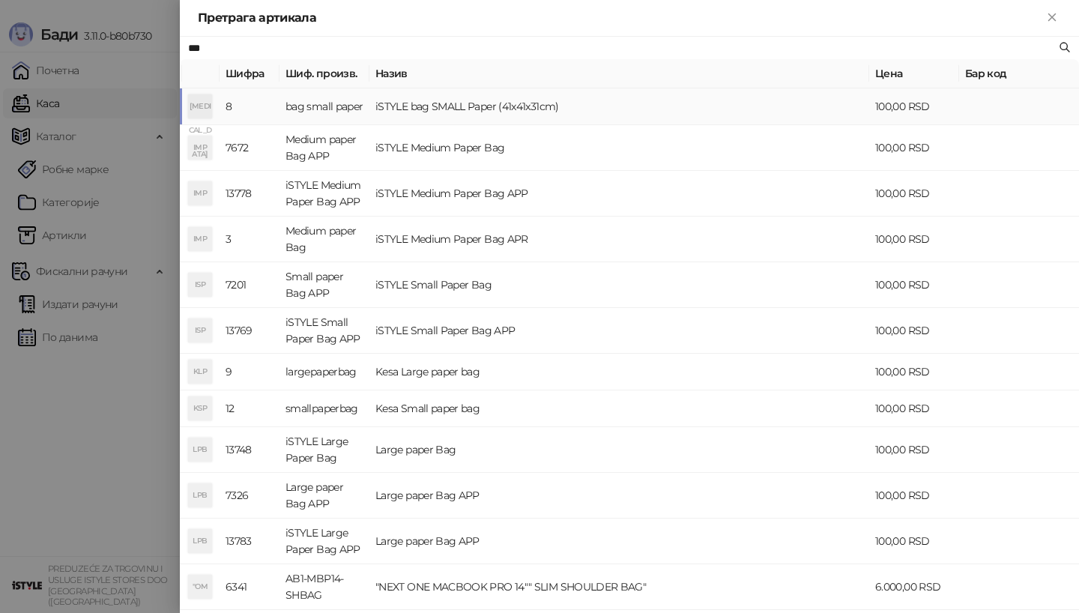  Describe the element at coordinates (249, 239) in the screenshot. I see `td: 3` at that location.